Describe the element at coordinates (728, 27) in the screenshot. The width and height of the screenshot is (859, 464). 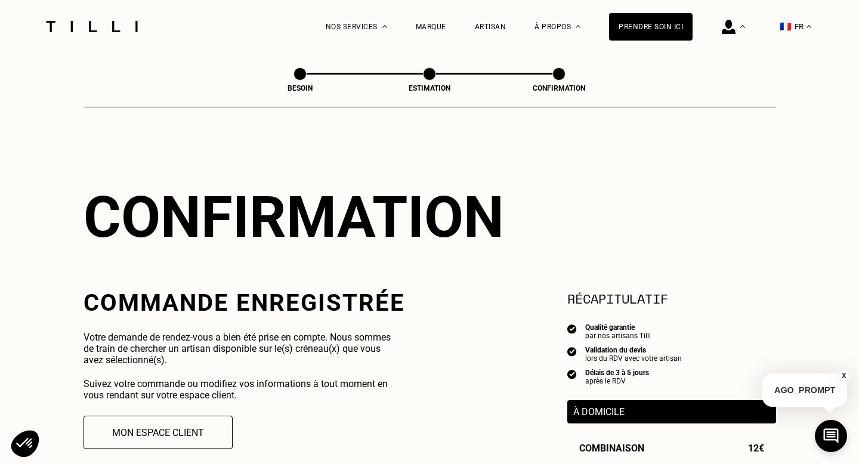
I see `img: icône connexion` at that location.